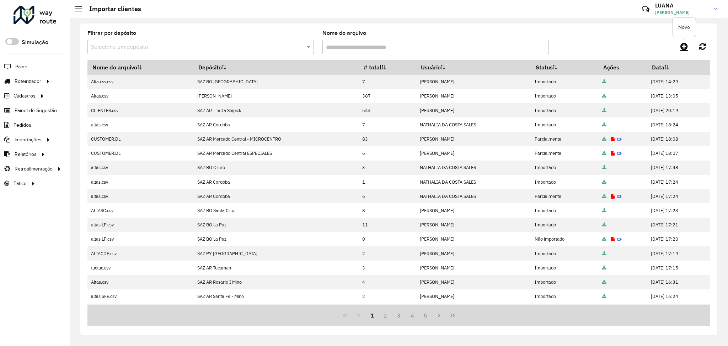  I want to click on span: Roteirizador, so click(28, 81).